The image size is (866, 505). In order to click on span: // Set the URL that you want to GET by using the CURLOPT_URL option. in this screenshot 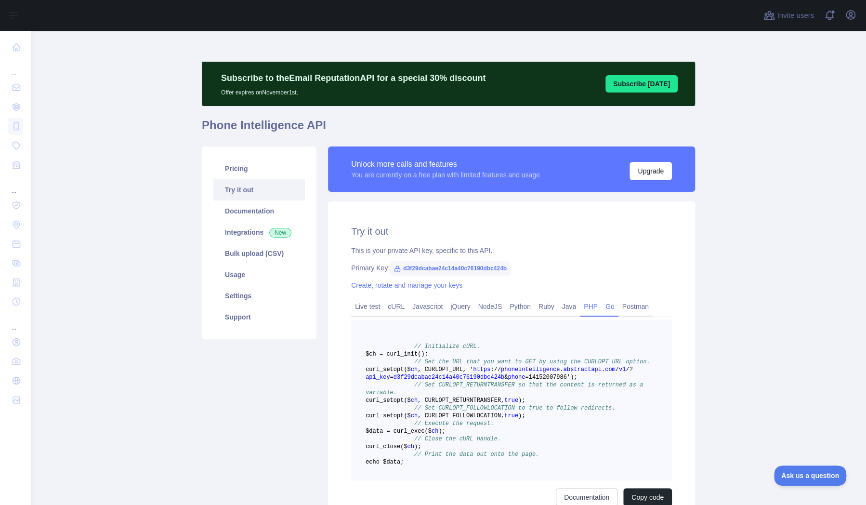, I will do `click(533, 362)`.